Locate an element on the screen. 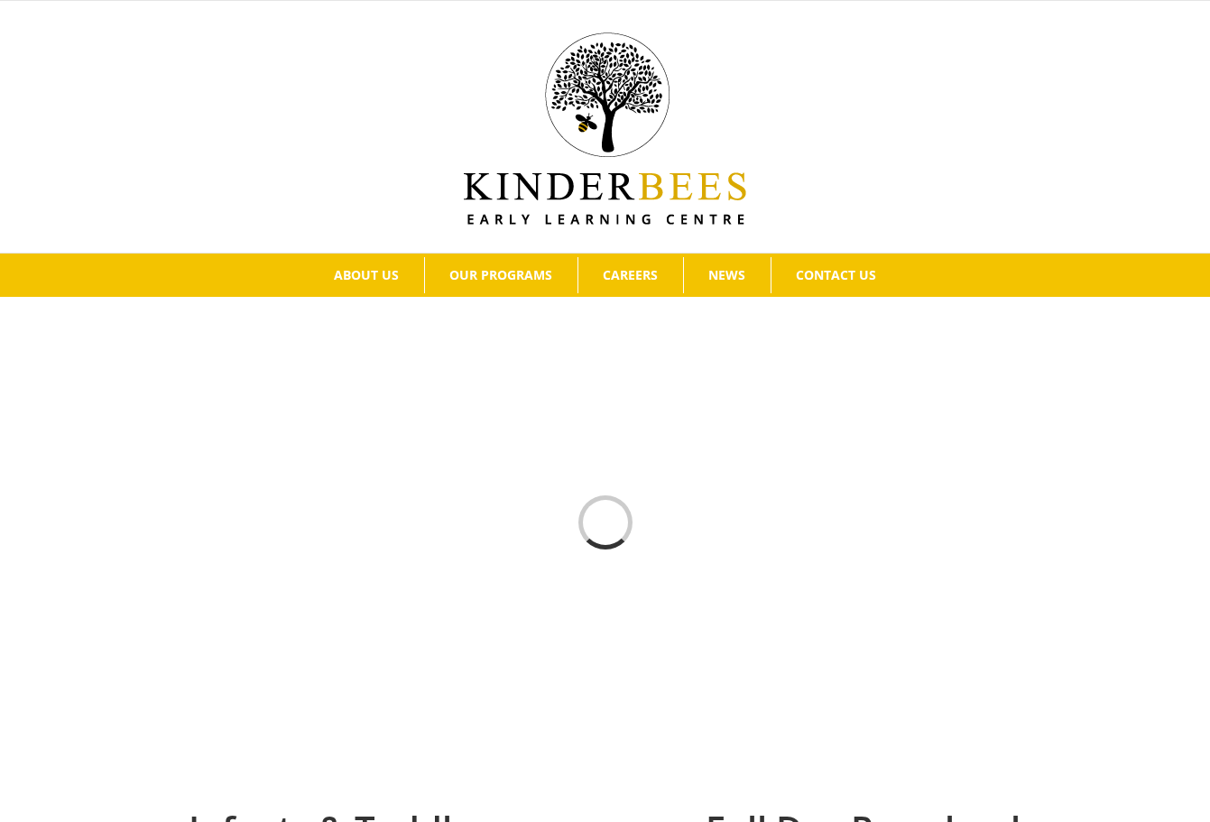 The width and height of the screenshot is (1210, 822). img: Kinder Bees Logo is located at coordinates (605, 128).